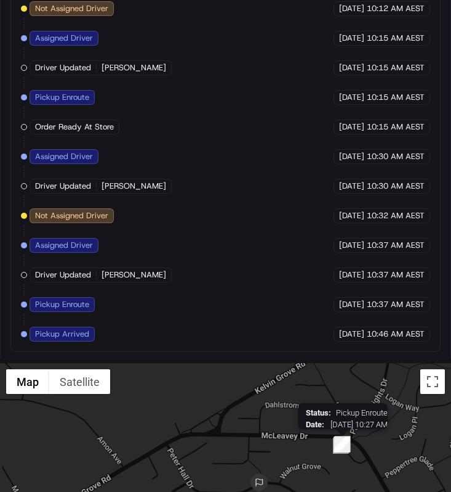 This screenshot has height=492, width=451. Describe the element at coordinates (118, 59) in the screenshot. I see `p: Welcome 👋` at that location.